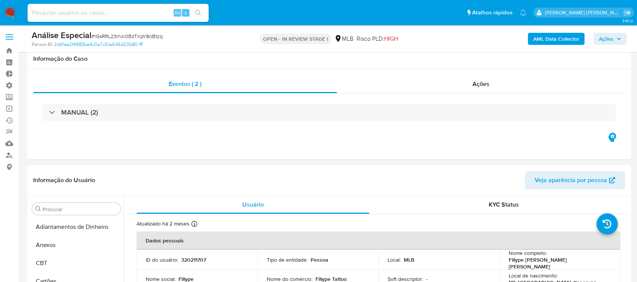  What do you see at coordinates (42, 45) in the screenshot?
I see `b: Person ID` at bounding box center [42, 45].